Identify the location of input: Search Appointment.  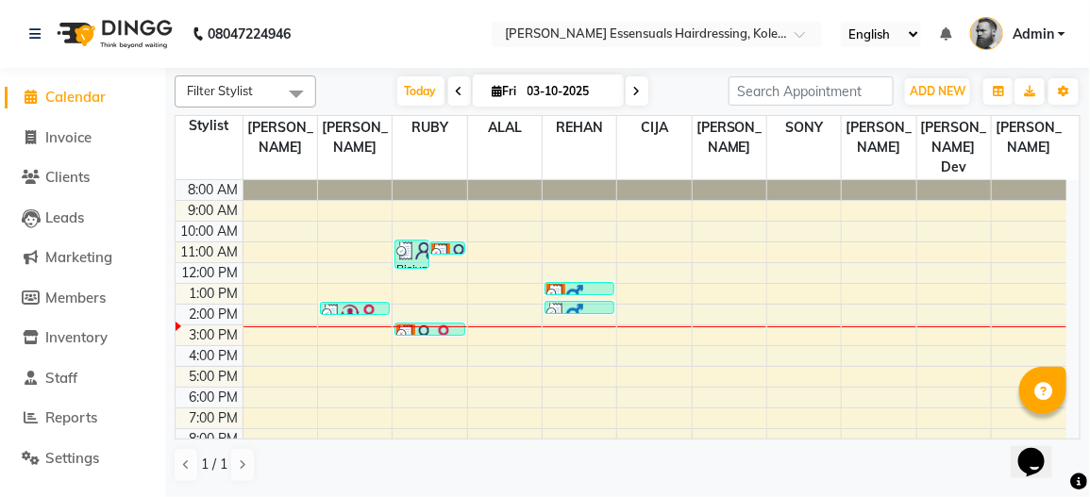
(811, 91).